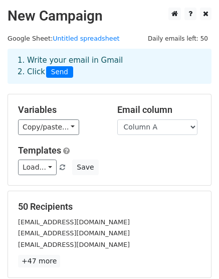  What do you see at coordinates (109, 207) in the screenshot?
I see `h5: 50 Recipients` at bounding box center [109, 207].